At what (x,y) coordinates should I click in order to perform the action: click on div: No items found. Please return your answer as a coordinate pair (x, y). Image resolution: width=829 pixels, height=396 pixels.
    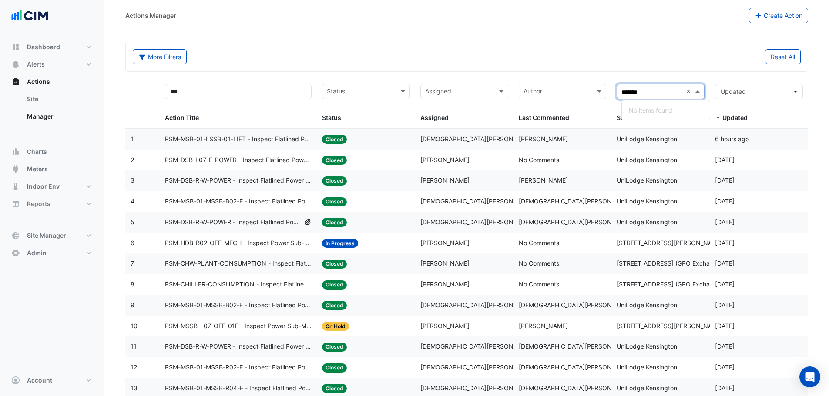
    Looking at the image, I should click on (666, 110).